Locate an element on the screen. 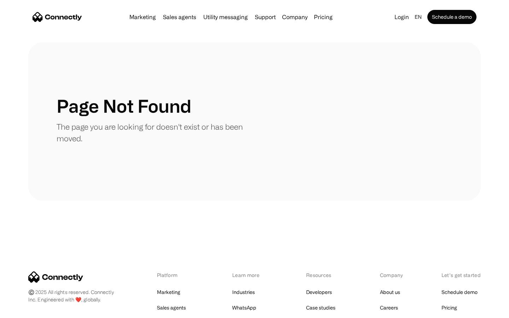 The height and width of the screenshot is (318, 509). a: Login is located at coordinates (402, 17).